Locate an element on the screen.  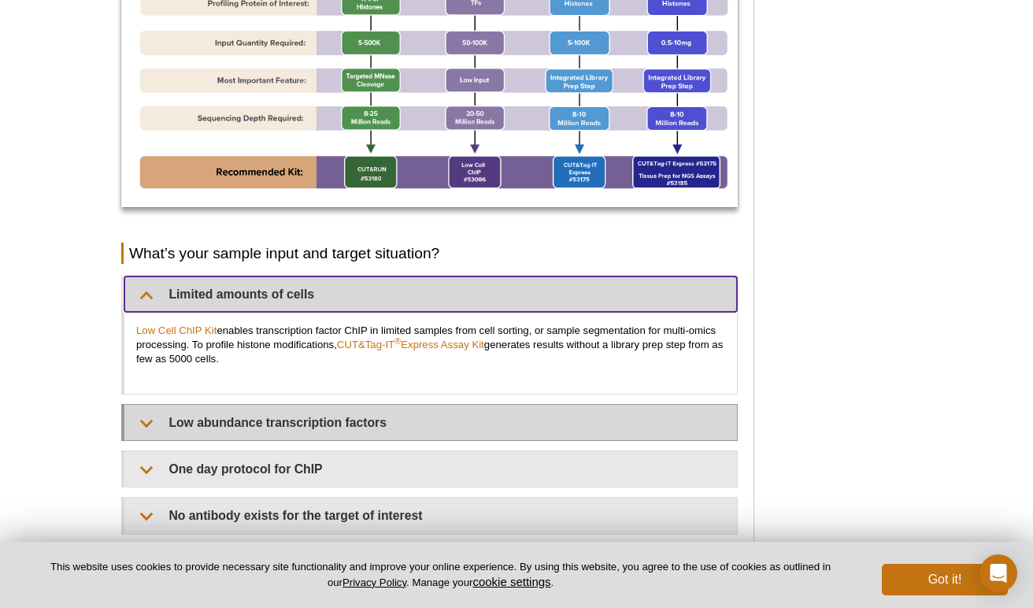
p: This website uses cookies to provide necessary site functionality and improve your online experie... is located at coordinates (440, 575).